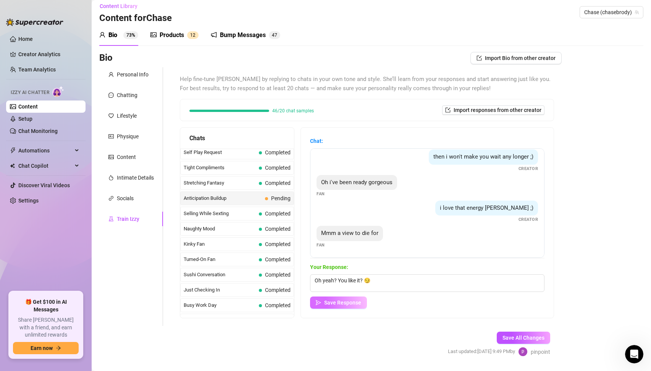  What do you see at coordinates (191, 35) in the screenshot?
I see `span: 1` at bounding box center [191, 35].